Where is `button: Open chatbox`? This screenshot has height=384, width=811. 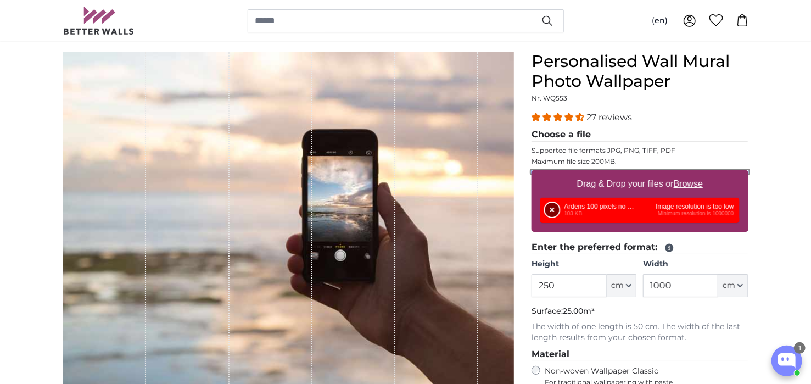
button: Open chatbox is located at coordinates (787, 361).